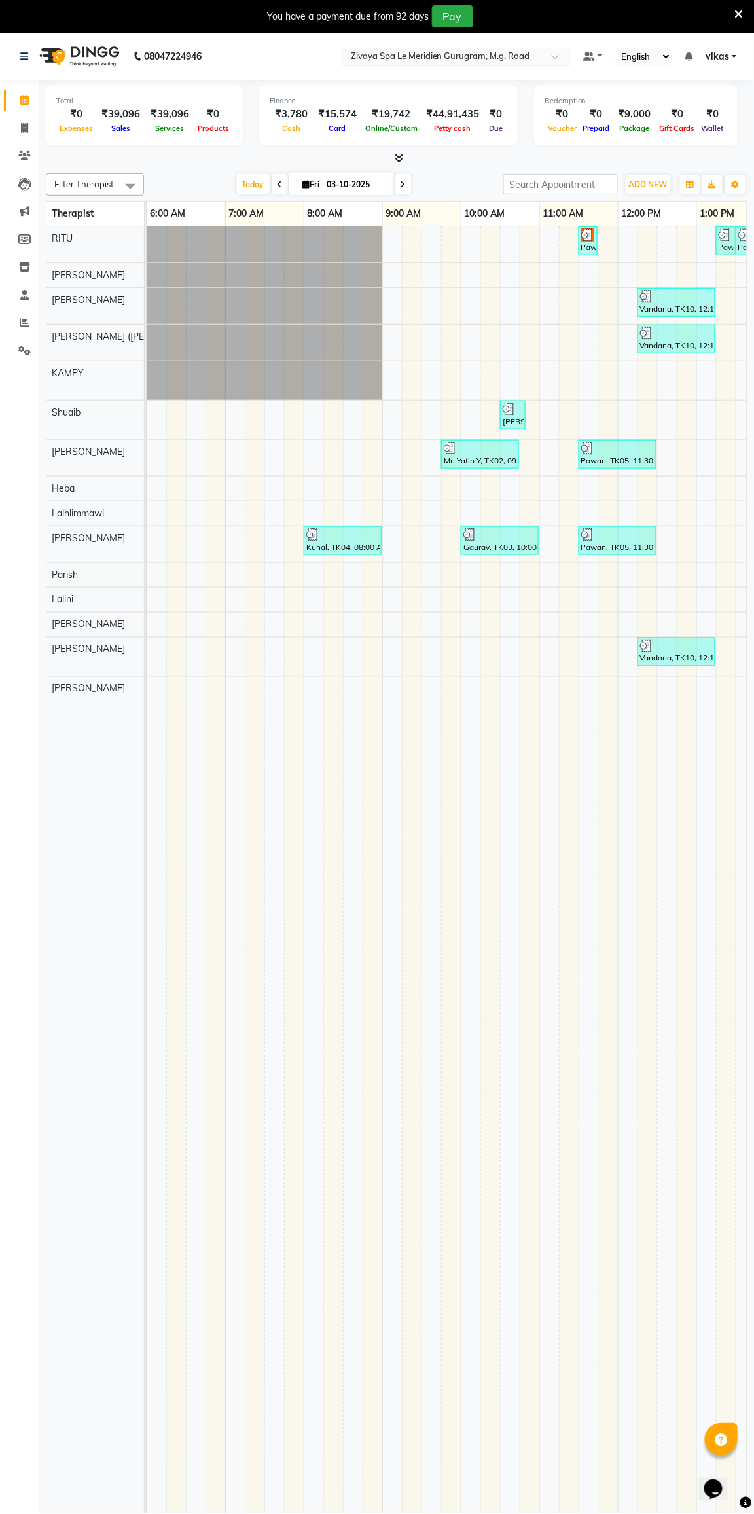 This screenshot has height=1514, width=754. What do you see at coordinates (253, 184) in the screenshot?
I see `span: Today` at bounding box center [253, 184].